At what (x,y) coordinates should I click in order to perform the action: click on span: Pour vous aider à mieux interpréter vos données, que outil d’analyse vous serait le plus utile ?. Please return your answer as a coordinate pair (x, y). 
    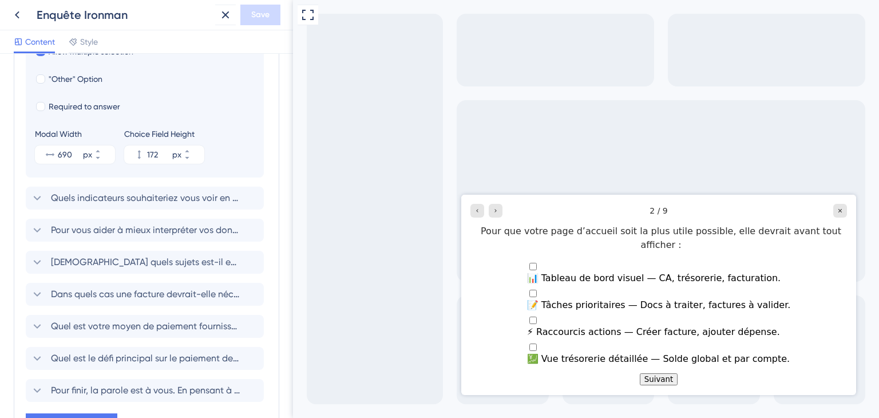
    Looking at the image, I should click on (145, 230).